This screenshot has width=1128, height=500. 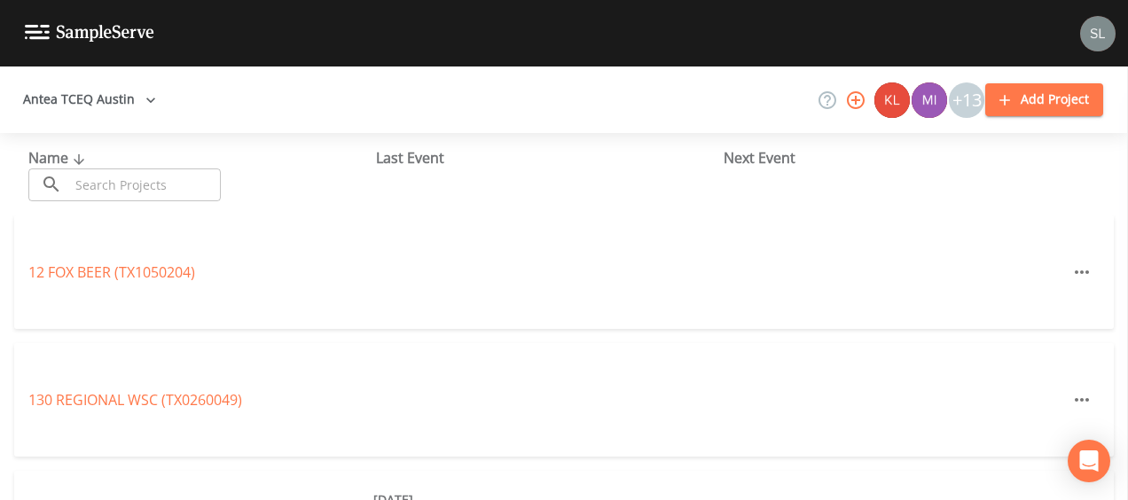 What do you see at coordinates (90, 33) in the screenshot?
I see `img: logo` at bounding box center [90, 33].